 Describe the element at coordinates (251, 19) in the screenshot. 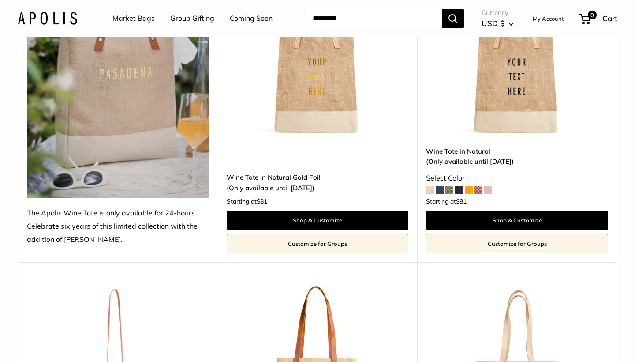

I see `a: Coming Soon` at that location.